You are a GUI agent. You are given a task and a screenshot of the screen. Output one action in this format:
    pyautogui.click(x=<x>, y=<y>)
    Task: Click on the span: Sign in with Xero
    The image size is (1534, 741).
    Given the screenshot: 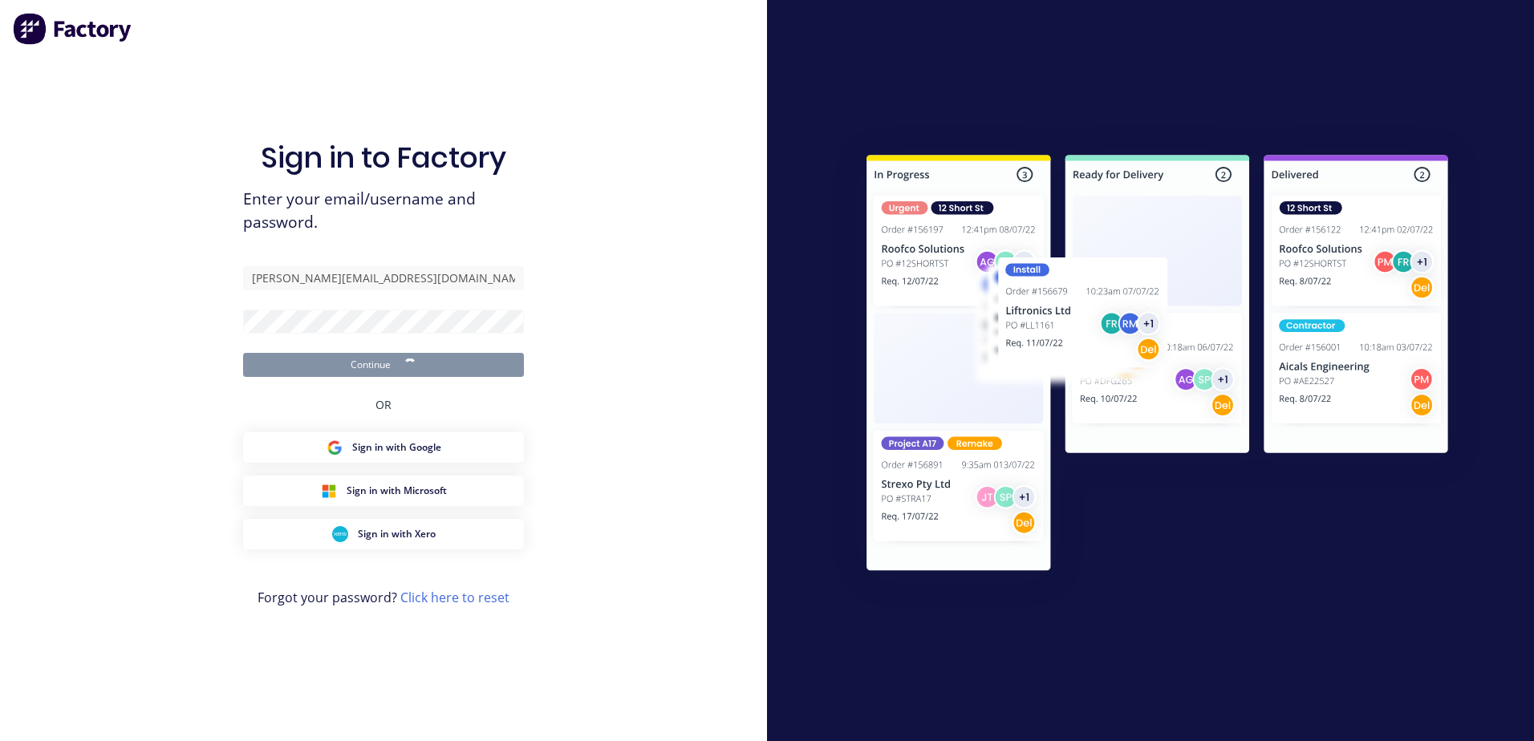 What is the action you would take?
    pyautogui.click(x=396, y=534)
    